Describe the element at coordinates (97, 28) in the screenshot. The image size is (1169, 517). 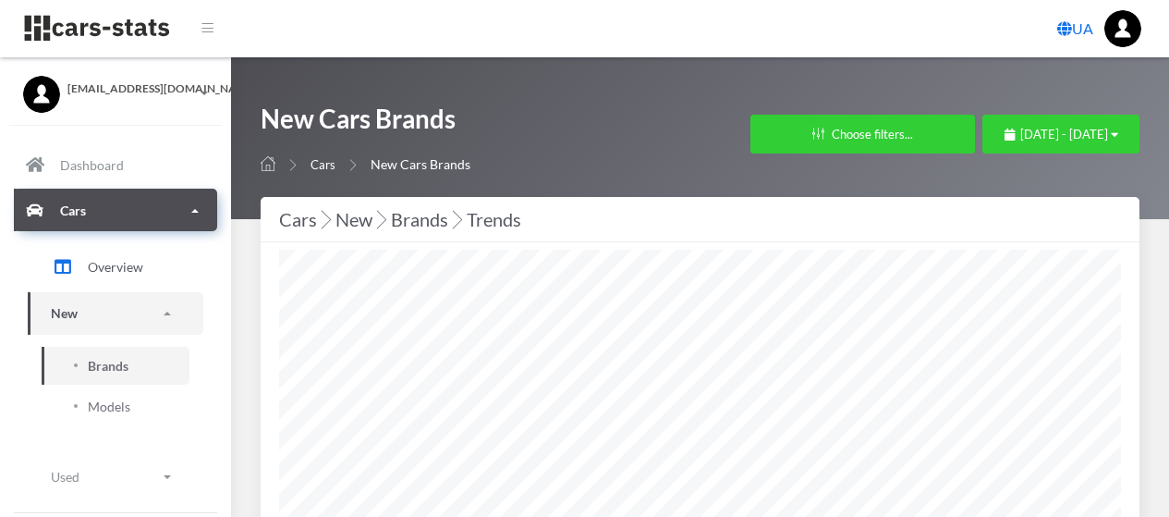
I see `img: navbar brand` at that location.